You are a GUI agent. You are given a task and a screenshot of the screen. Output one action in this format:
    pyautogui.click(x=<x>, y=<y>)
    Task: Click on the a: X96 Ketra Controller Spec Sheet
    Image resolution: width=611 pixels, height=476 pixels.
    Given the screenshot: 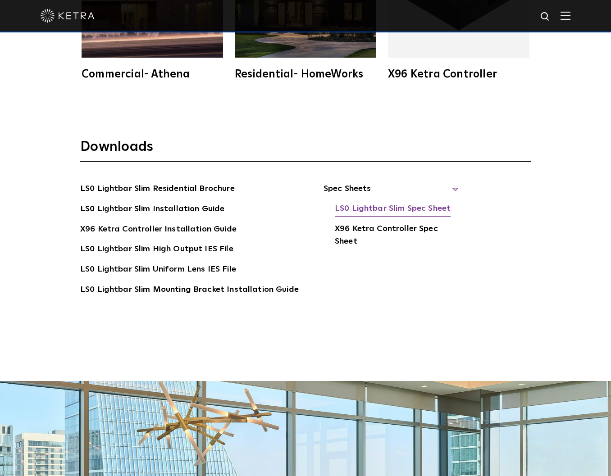 What is the action you would take?
    pyautogui.click(x=397, y=236)
    